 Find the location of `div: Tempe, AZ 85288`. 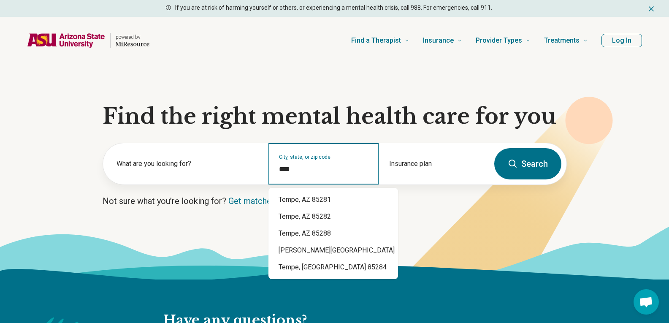

div: Tempe, AZ 85288 is located at coordinates (333, 233).